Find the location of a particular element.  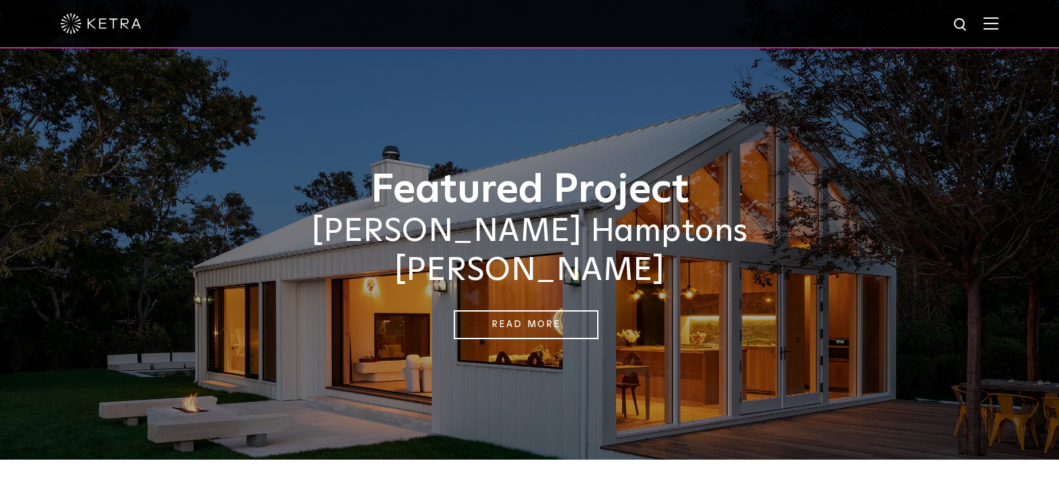

img: Hamburger%20Nav.svg is located at coordinates (991, 23).